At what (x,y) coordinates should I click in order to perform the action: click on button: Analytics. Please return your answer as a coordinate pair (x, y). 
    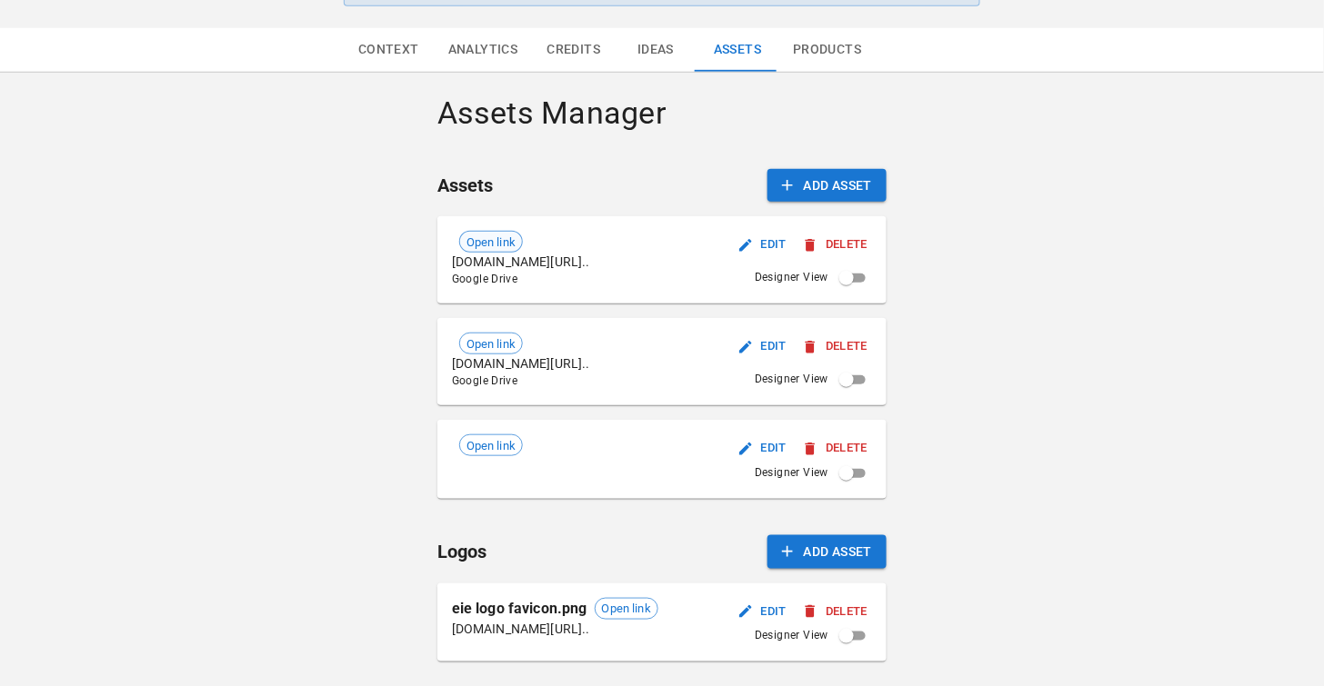
    Looking at the image, I should click on (483, 50).